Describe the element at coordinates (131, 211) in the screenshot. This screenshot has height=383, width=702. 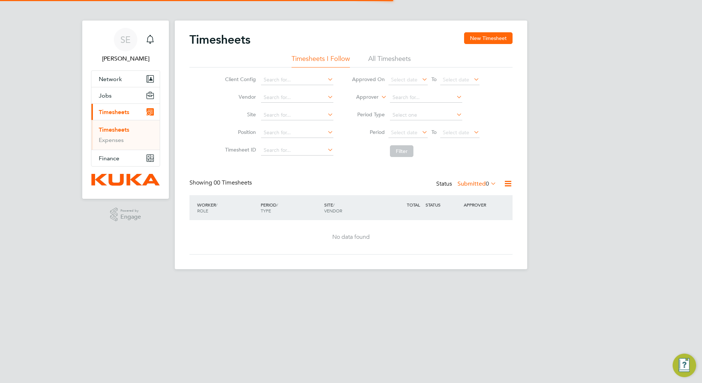
I see `span: Powered by` at that location.